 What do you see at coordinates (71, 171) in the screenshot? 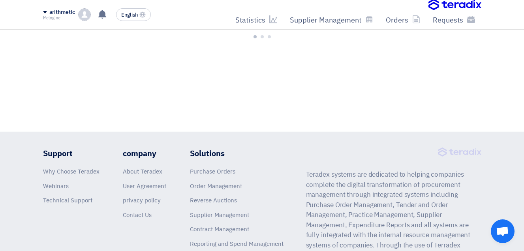
I see `a: Why Choose Teradex` at bounding box center [71, 171].